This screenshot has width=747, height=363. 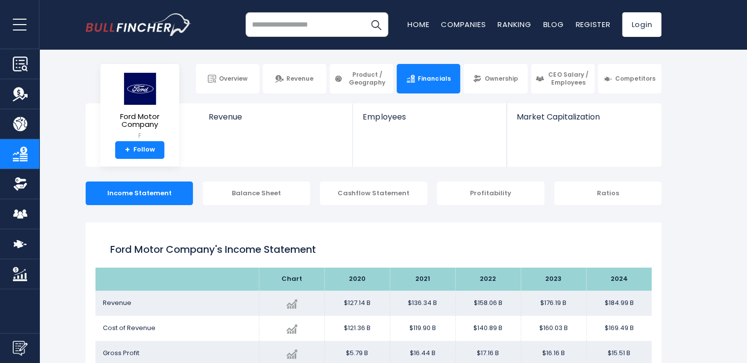 What do you see at coordinates (463, 24) in the screenshot?
I see `a: Companies` at bounding box center [463, 24].